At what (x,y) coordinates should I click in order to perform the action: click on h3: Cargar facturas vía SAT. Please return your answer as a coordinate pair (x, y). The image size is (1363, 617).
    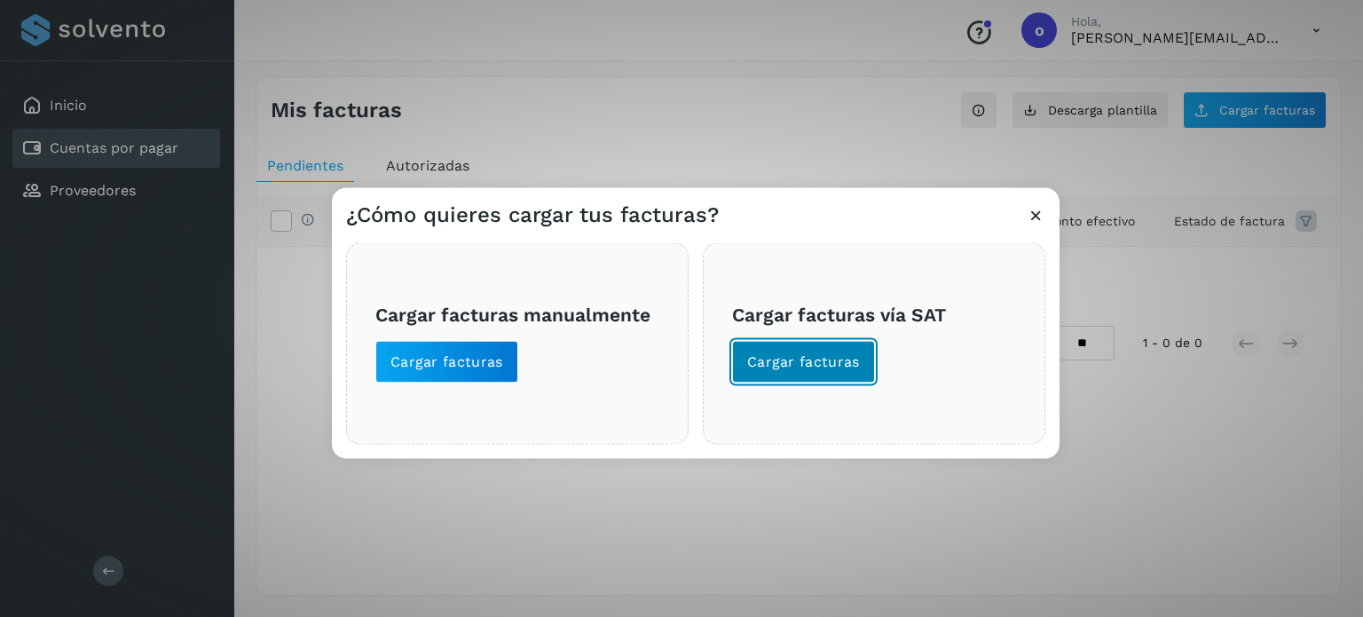
    Looking at the image, I should click on (874, 314).